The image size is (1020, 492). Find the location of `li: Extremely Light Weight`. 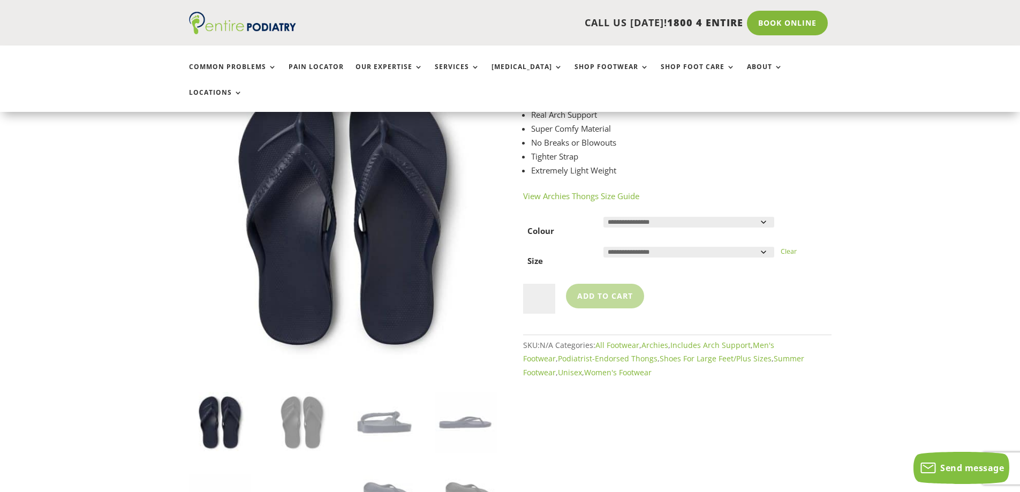

li: Extremely Light Weight is located at coordinates (681, 170).